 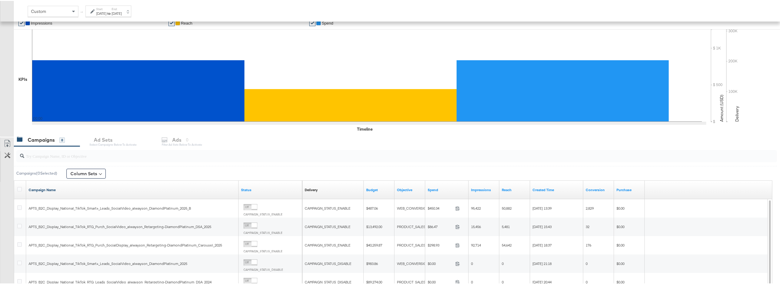 I want to click on label: End:, so click(x=116, y=8).